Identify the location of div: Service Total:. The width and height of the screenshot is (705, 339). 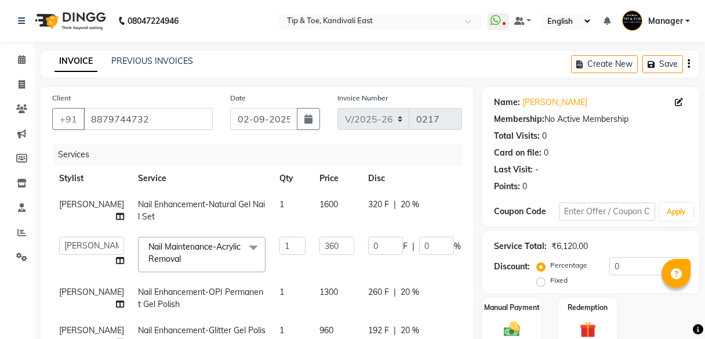
(520, 246).